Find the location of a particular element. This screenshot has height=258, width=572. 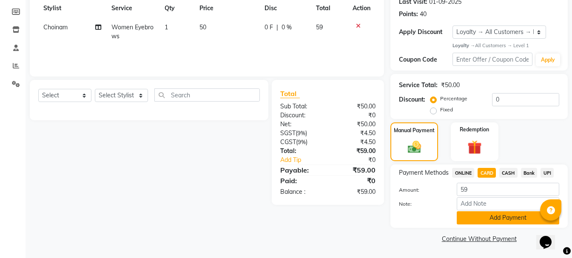

strong: Loyalty → is located at coordinates (464, 46).